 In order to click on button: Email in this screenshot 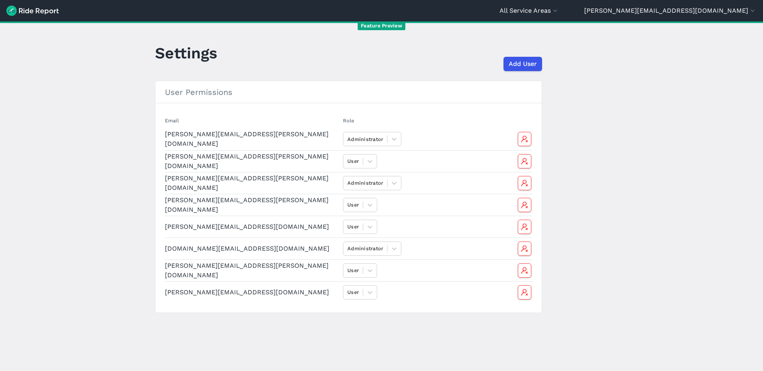, I will do `click(172, 120)`.